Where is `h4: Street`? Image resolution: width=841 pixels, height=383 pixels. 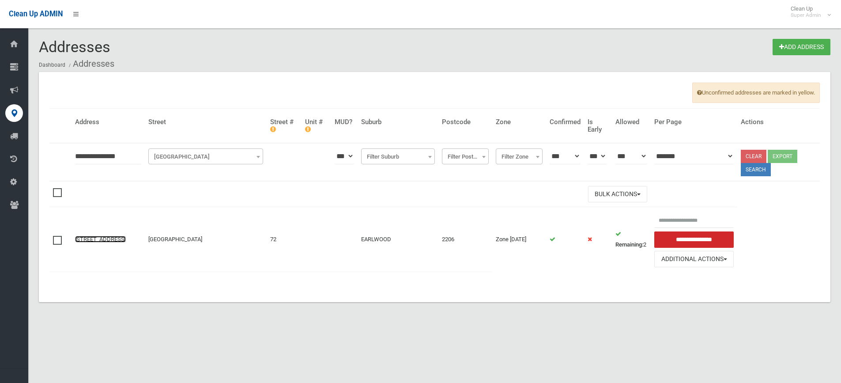
h4: Street is located at coordinates (205, 122).